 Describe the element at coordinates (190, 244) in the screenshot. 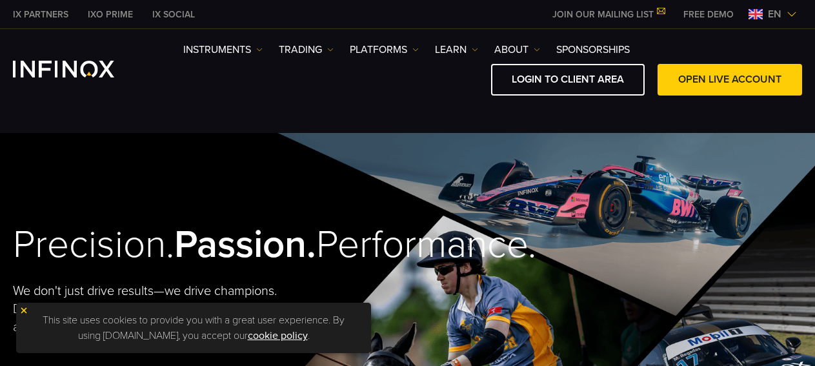

I see `h2: Precision. Performance.` at that location.